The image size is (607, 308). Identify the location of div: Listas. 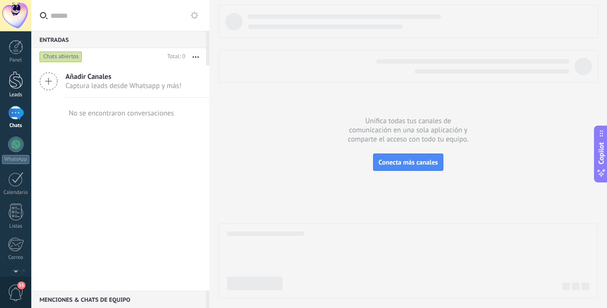
(16, 226).